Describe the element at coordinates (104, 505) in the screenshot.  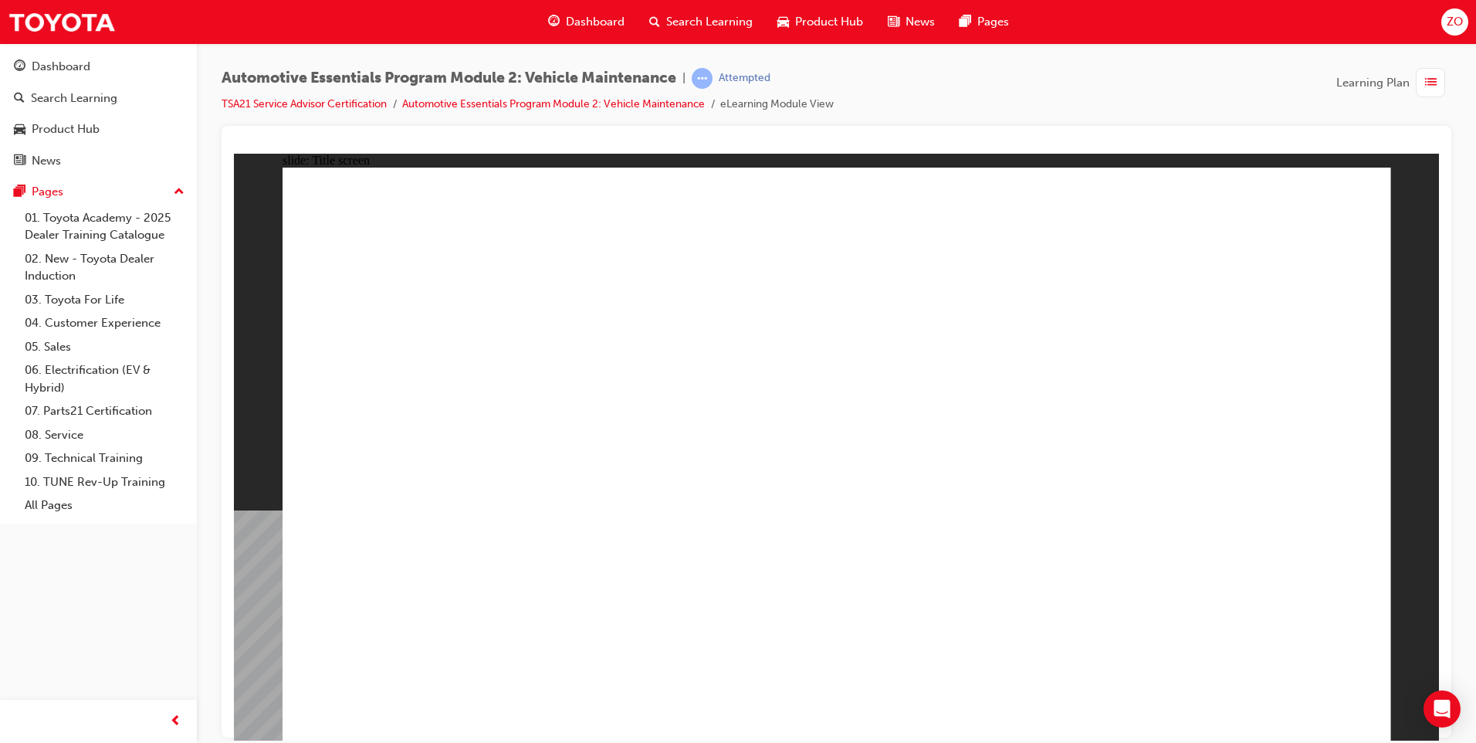
I see `a: All Pages` at that location.